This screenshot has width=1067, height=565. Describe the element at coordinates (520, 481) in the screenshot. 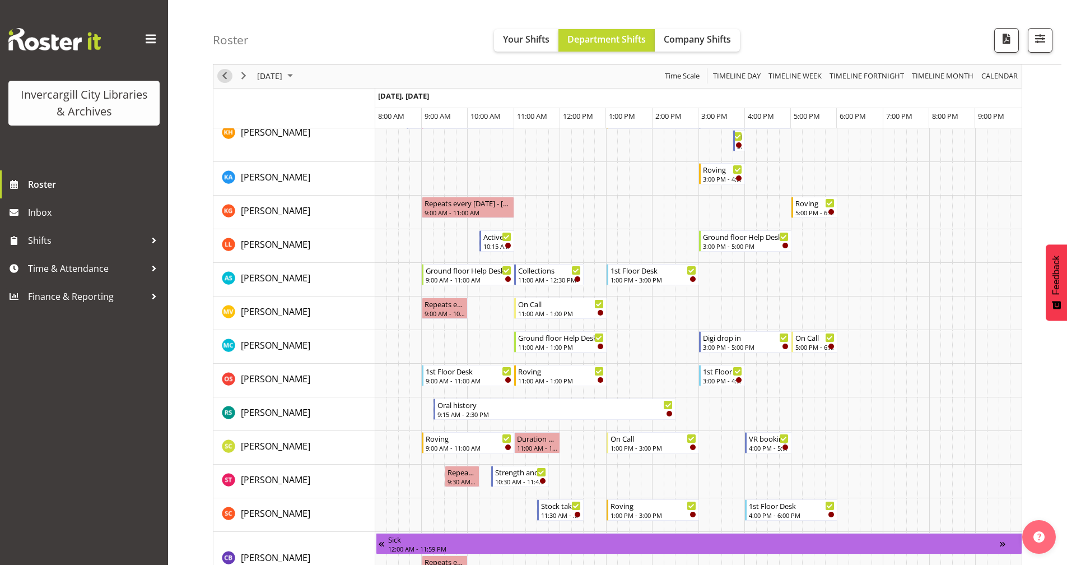

I see `div: 10:30 AM - 11:45 AM` at that location.